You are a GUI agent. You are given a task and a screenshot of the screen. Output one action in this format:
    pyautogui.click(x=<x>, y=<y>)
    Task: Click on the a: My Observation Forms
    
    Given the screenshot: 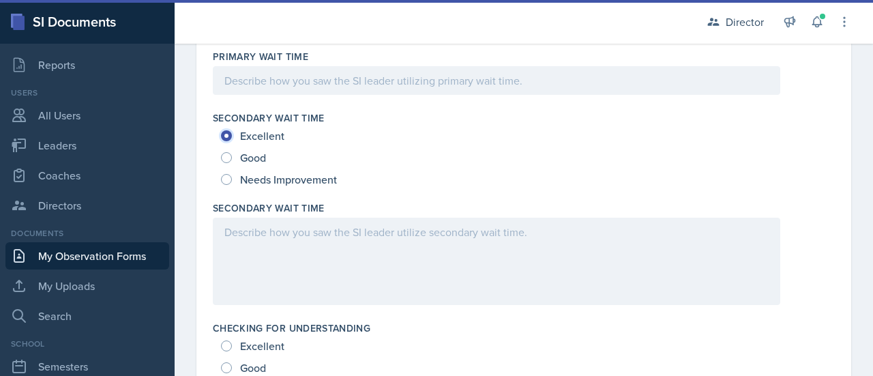 What is the action you would take?
    pyautogui.click(x=87, y=256)
    